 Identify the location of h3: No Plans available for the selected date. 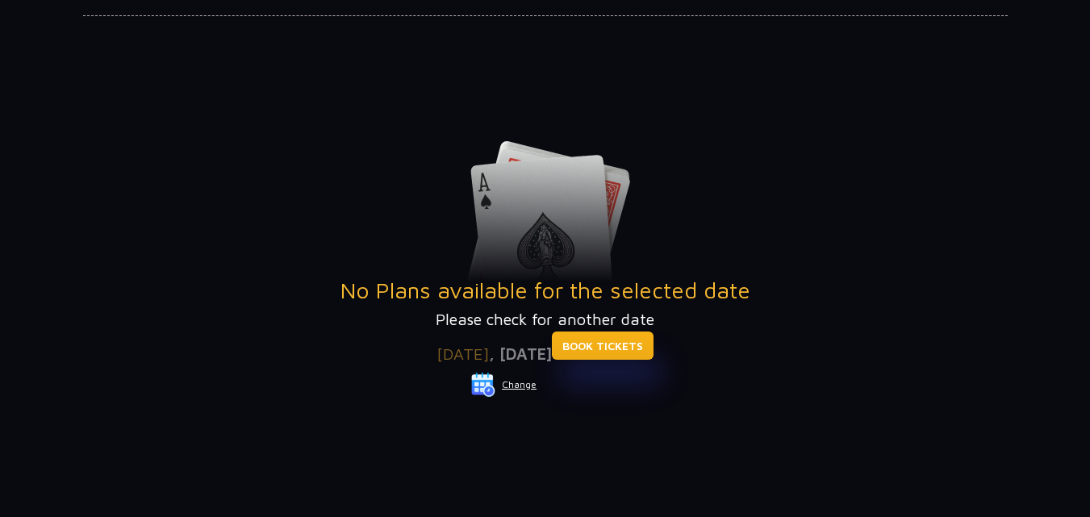
(546, 291).